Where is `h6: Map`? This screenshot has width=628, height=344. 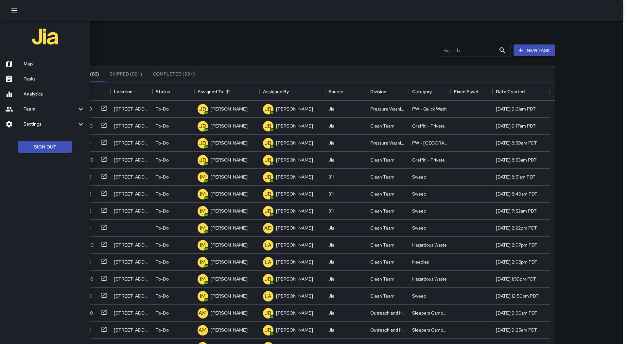 h6: Map is located at coordinates (54, 64).